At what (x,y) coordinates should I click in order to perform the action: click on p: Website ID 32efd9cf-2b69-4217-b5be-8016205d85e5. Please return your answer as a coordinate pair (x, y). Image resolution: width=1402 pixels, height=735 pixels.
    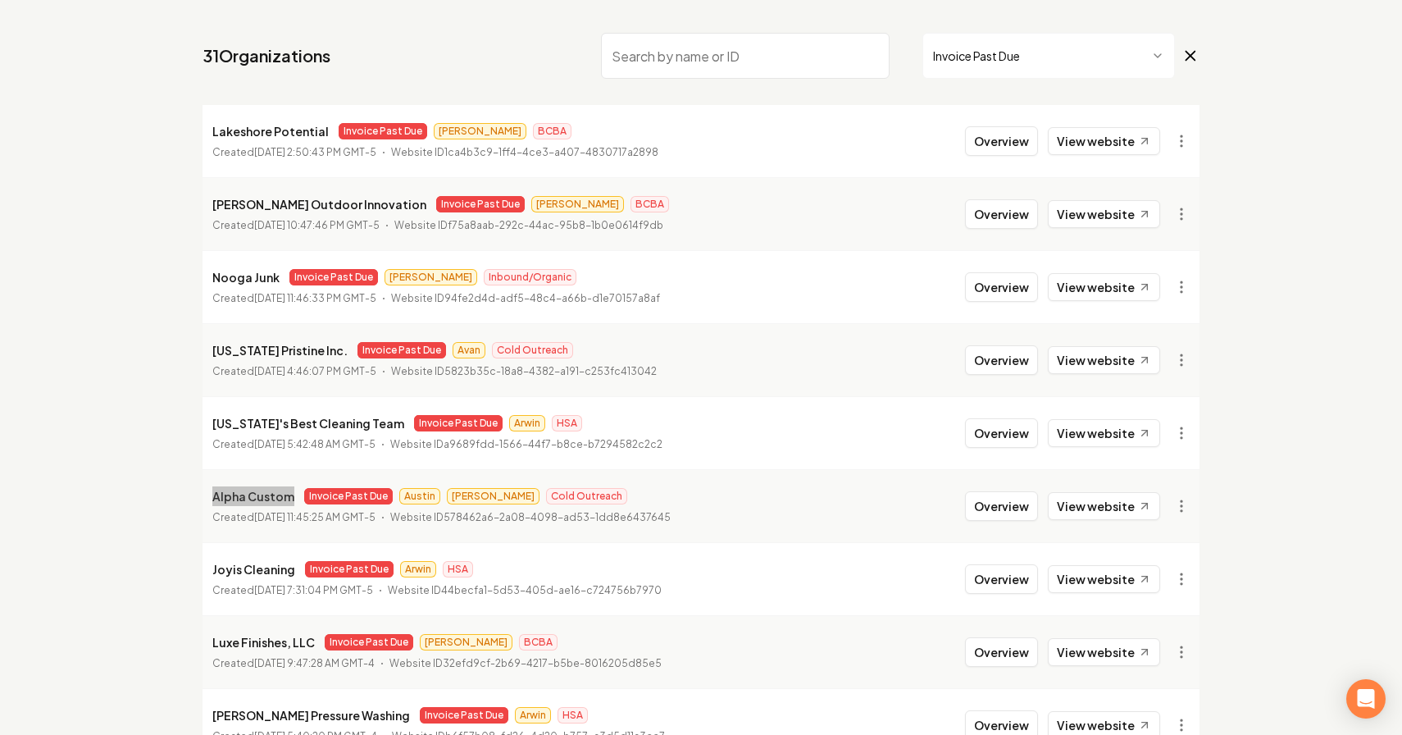
    Looking at the image, I should click on (526, 663).